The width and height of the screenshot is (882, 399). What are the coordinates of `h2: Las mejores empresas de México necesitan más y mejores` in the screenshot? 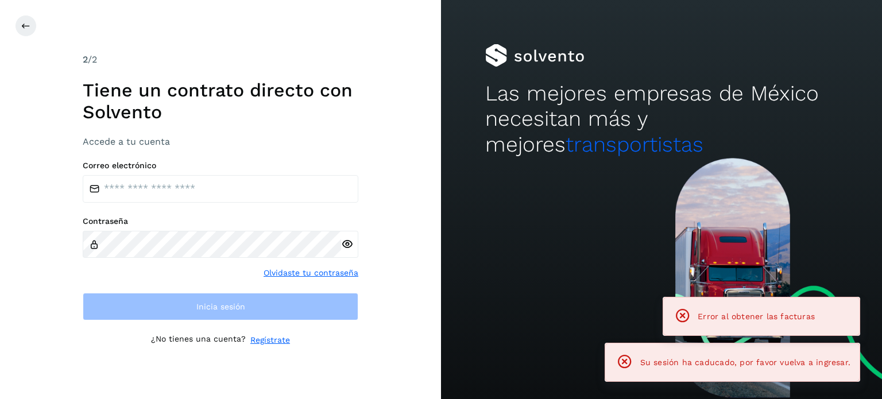 It's located at (661, 119).